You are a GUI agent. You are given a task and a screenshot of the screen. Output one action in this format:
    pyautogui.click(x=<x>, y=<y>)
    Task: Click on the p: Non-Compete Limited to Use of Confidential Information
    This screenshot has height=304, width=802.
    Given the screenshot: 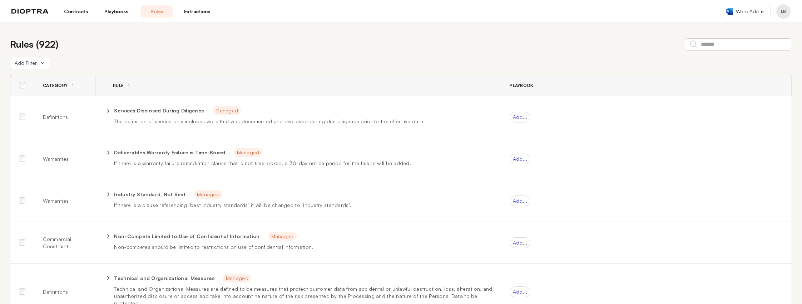 What is the action you would take?
    pyautogui.click(x=187, y=236)
    